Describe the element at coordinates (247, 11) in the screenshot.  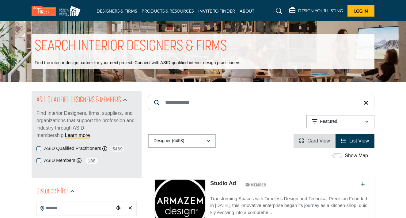
I see `a: ABOUT` at that location.